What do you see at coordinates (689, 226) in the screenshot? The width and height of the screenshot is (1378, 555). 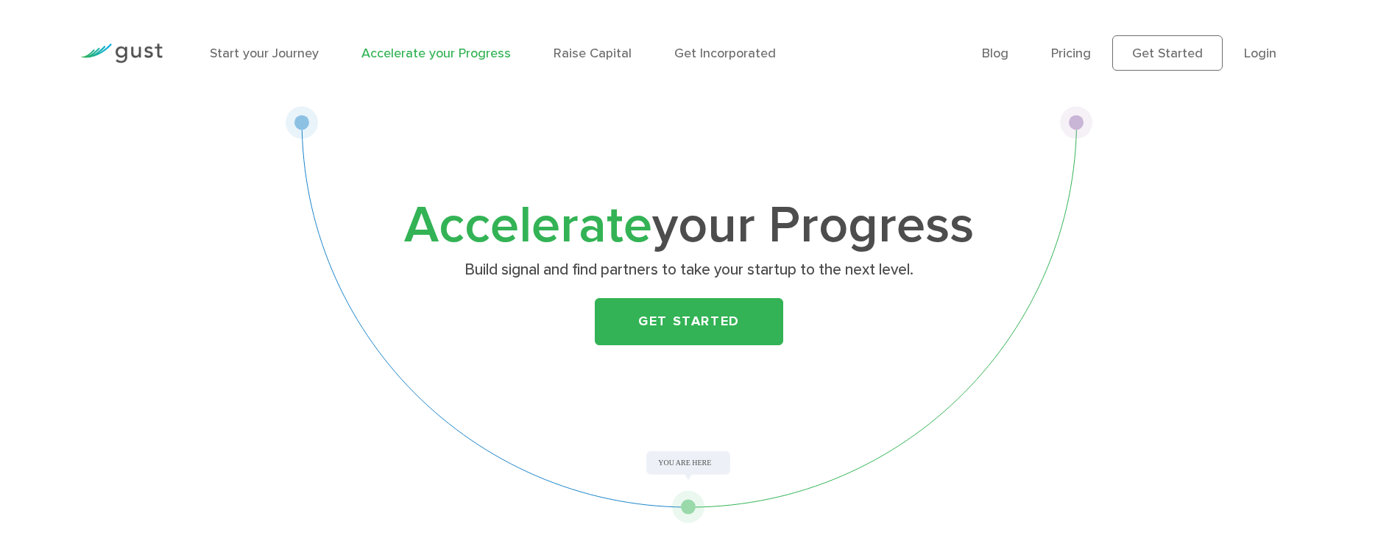 I see `h1: your Progress` at bounding box center [689, 226].